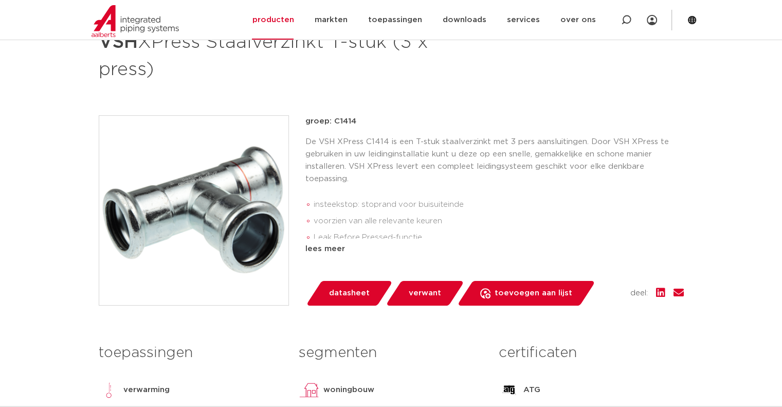 The width and height of the screenshot is (782, 407). Describe the element at coordinates (591, 353) in the screenshot. I see `h3: certificaten` at that location.